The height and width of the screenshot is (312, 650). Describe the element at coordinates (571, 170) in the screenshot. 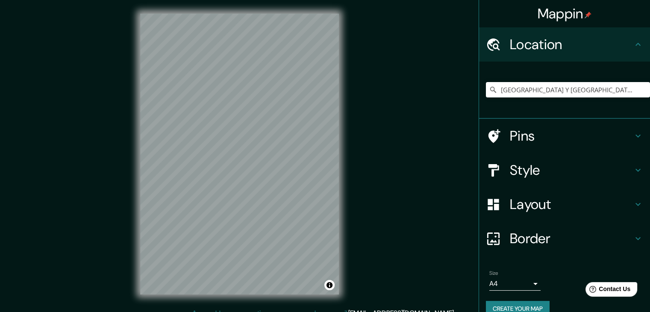

I see `h4: Style` at that location.